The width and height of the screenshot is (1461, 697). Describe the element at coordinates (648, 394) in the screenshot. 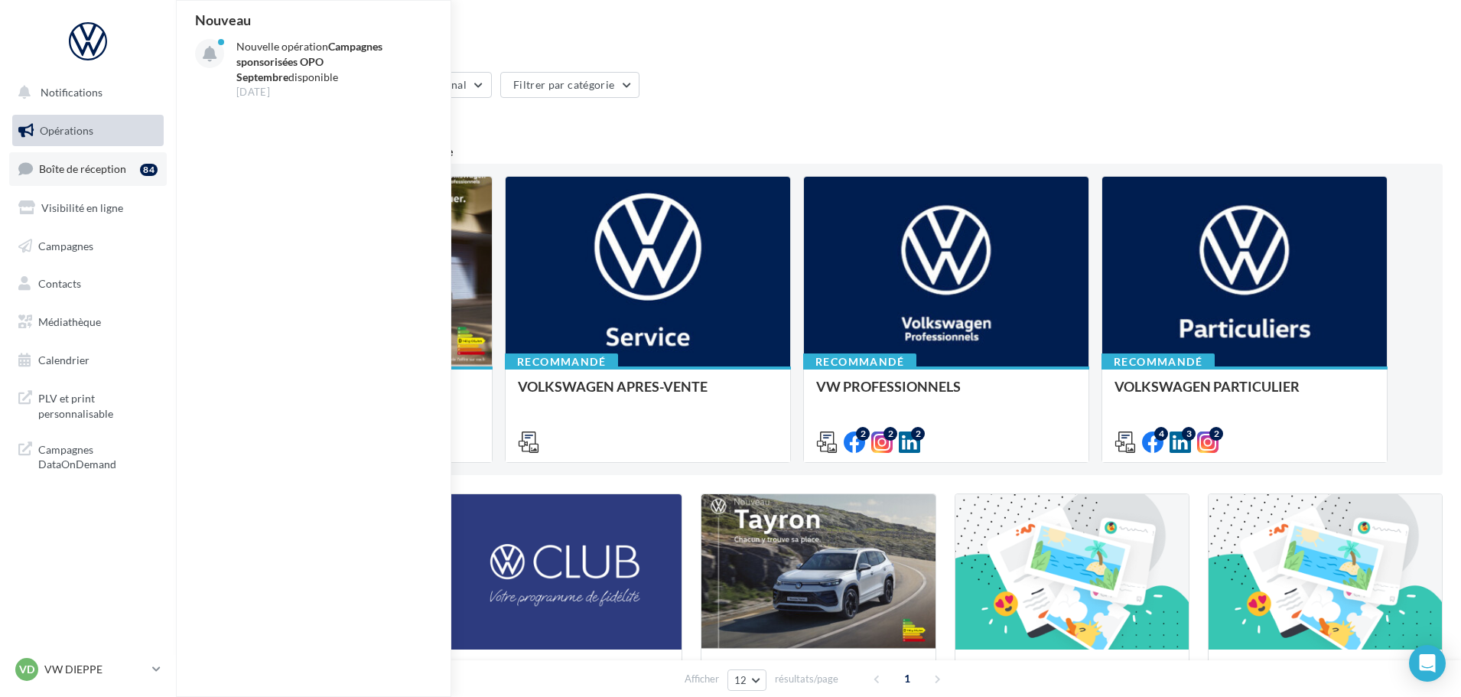

I see `div: VOLKSWAGEN APRES-VENTE` at that location.